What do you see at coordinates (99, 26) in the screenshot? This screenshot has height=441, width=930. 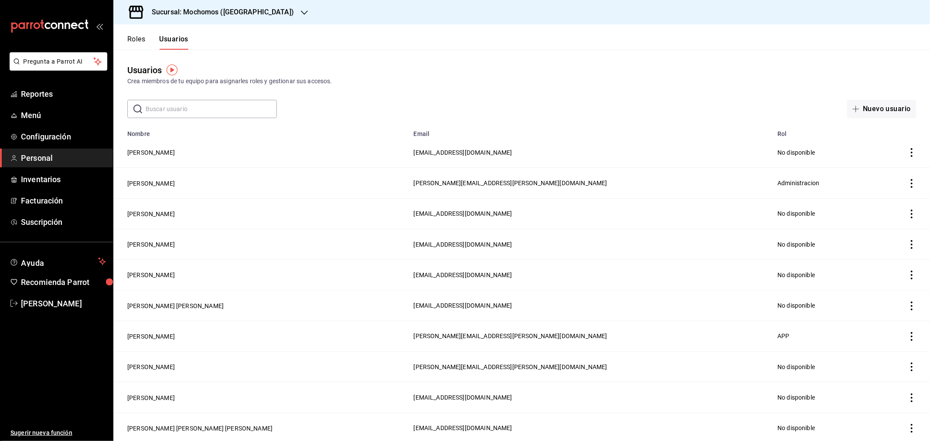 I see `button: open_drawer_menu` at bounding box center [99, 26].